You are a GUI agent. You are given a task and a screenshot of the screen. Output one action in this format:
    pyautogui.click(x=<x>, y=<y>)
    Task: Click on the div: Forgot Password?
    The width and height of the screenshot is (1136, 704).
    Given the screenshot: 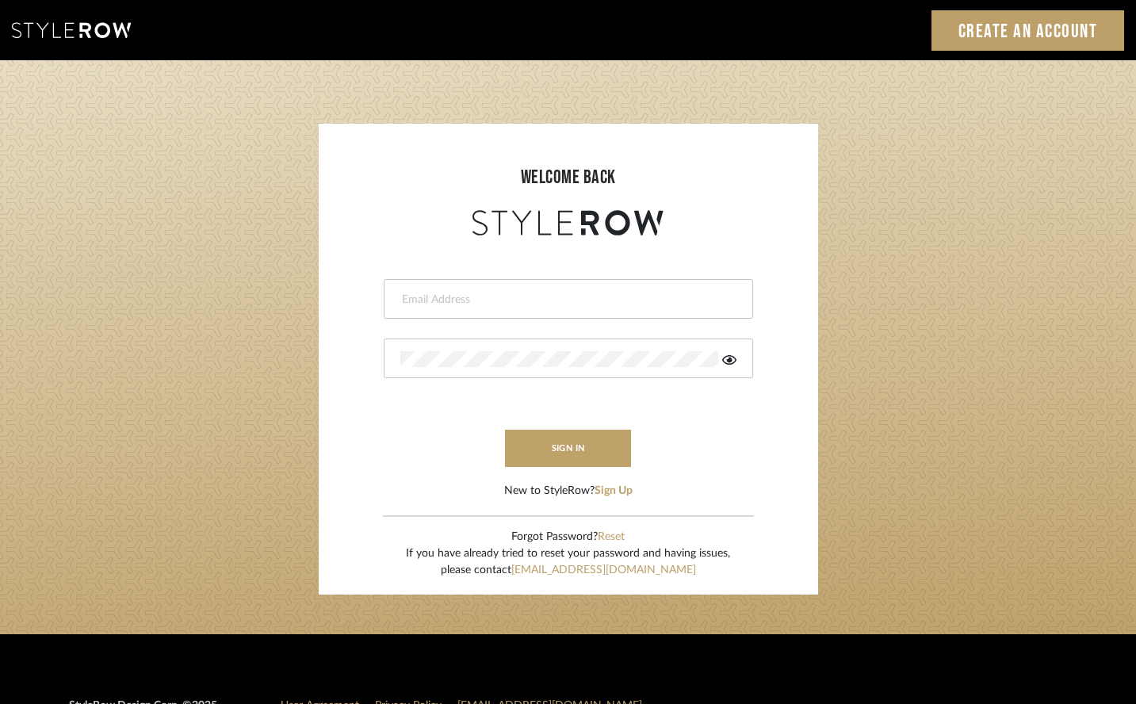 What is the action you would take?
    pyautogui.click(x=567, y=537)
    